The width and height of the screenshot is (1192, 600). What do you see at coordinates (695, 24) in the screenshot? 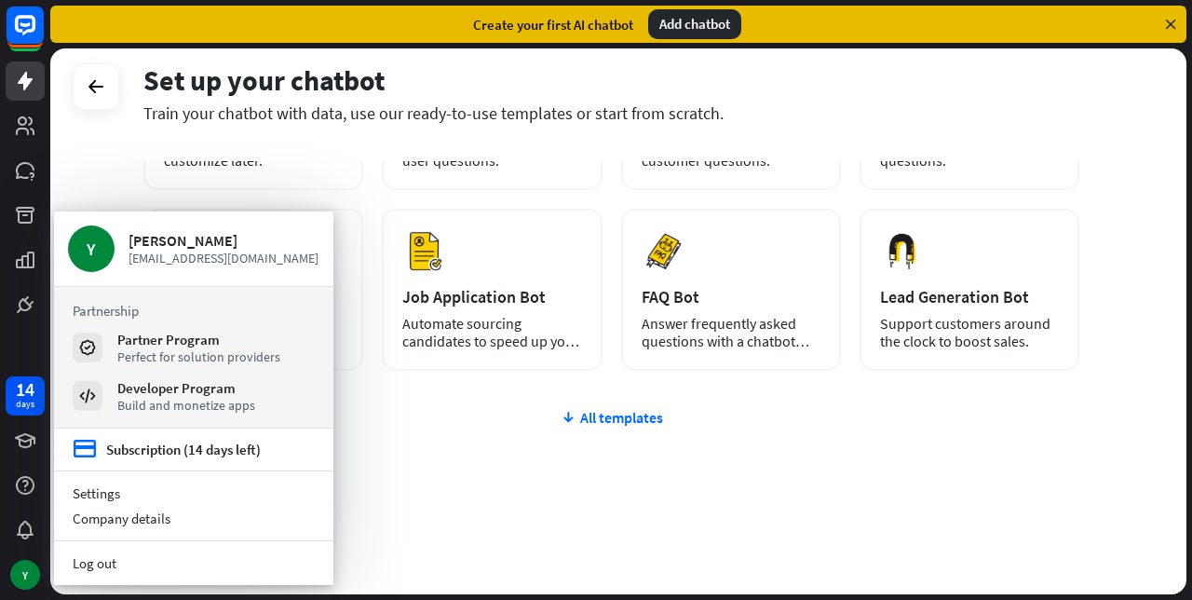
I see `div: Add chatbot` at bounding box center [695, 24].